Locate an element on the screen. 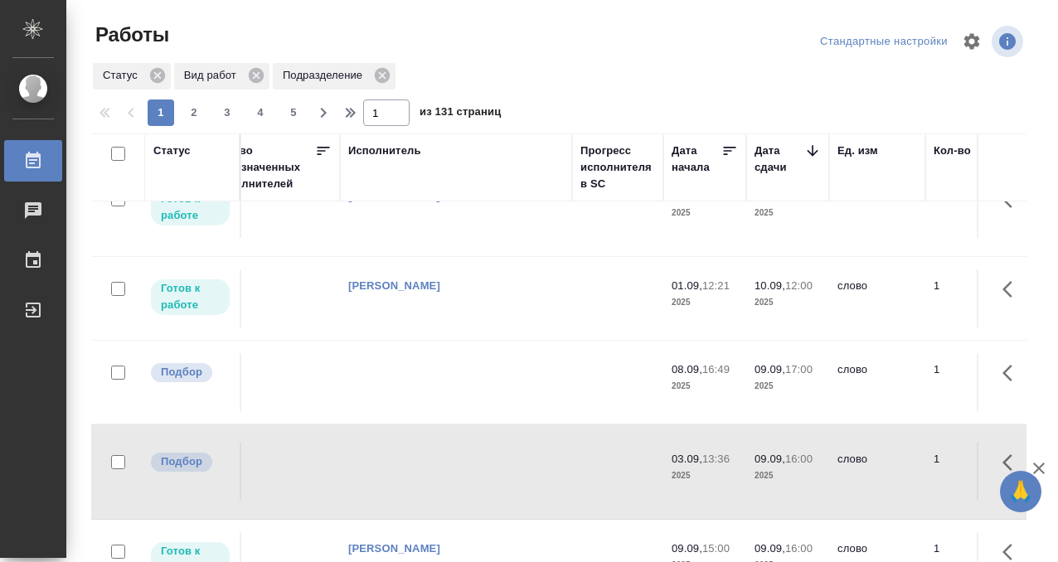 The width and height of the screenshot is (1058, 562). span: 3 is located at coordinates (227, 113).